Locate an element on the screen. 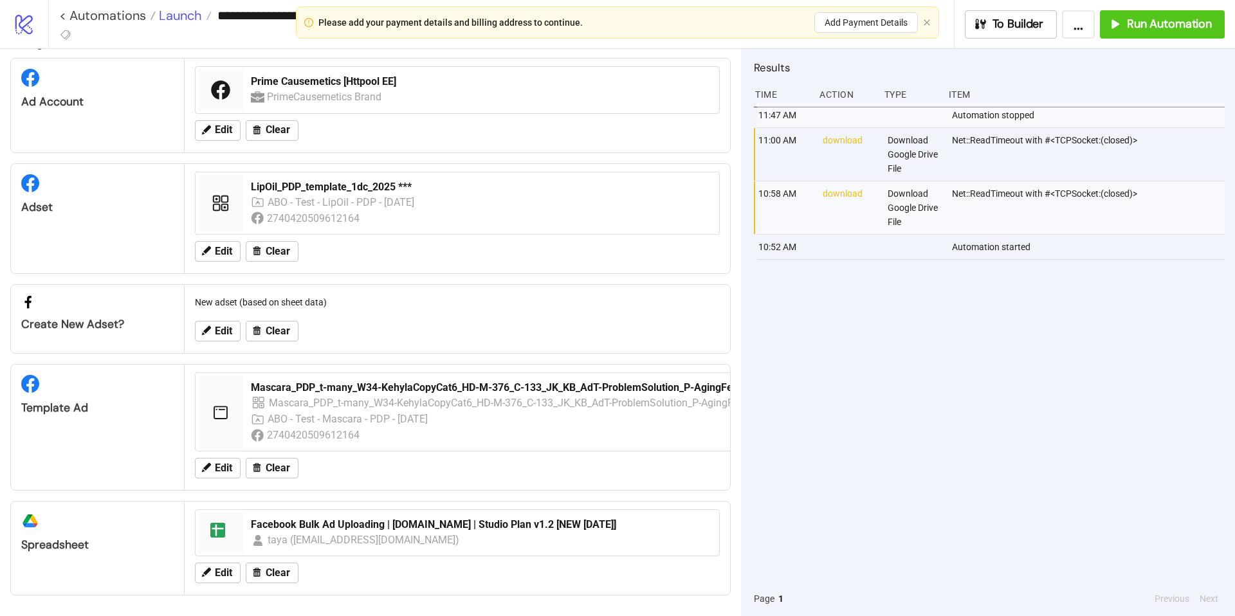  button: close is located at coordinates (927, 23).